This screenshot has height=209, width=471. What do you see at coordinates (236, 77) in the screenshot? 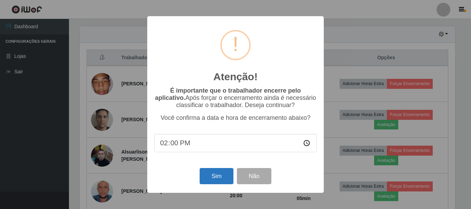
I see `h2: Atenção!` at bounding box center [236, 77].